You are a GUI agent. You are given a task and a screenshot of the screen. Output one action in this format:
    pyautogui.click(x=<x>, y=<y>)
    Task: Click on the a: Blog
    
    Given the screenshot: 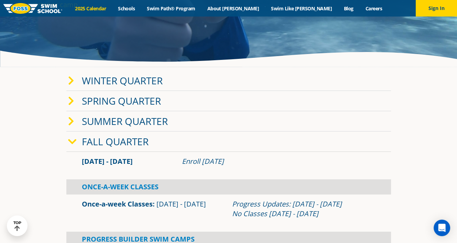 What is the action you would take?
    pyautogui.click(x=349, y=8)
    